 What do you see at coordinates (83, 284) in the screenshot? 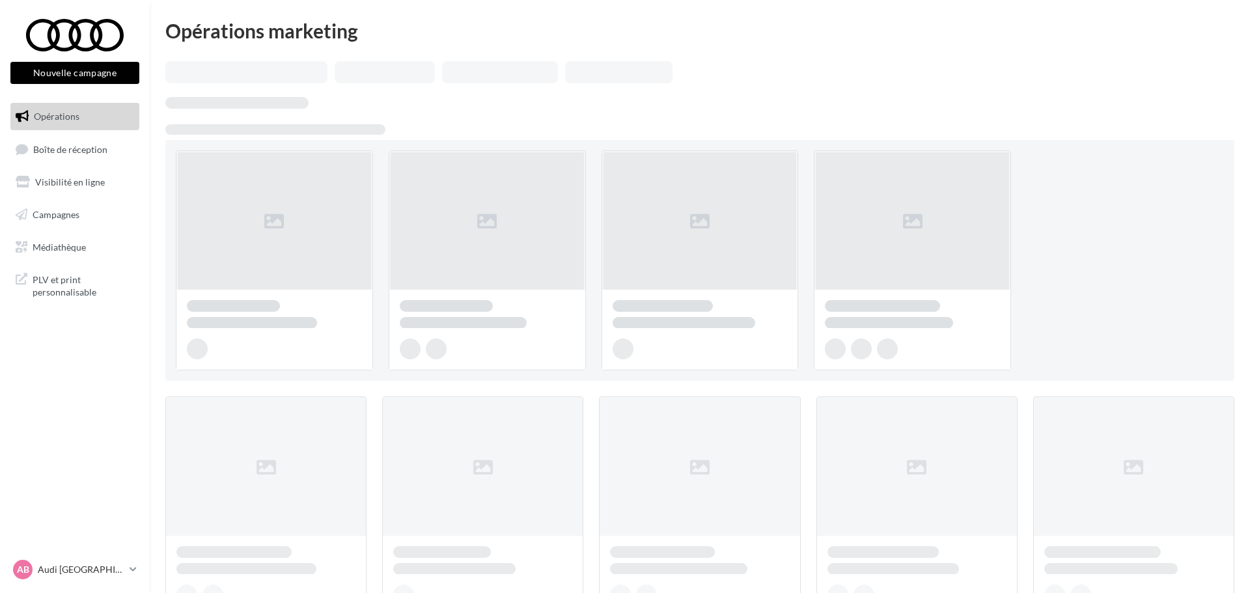
I see `span: PLV et print personnalisable` at bounding box center [83, 284].